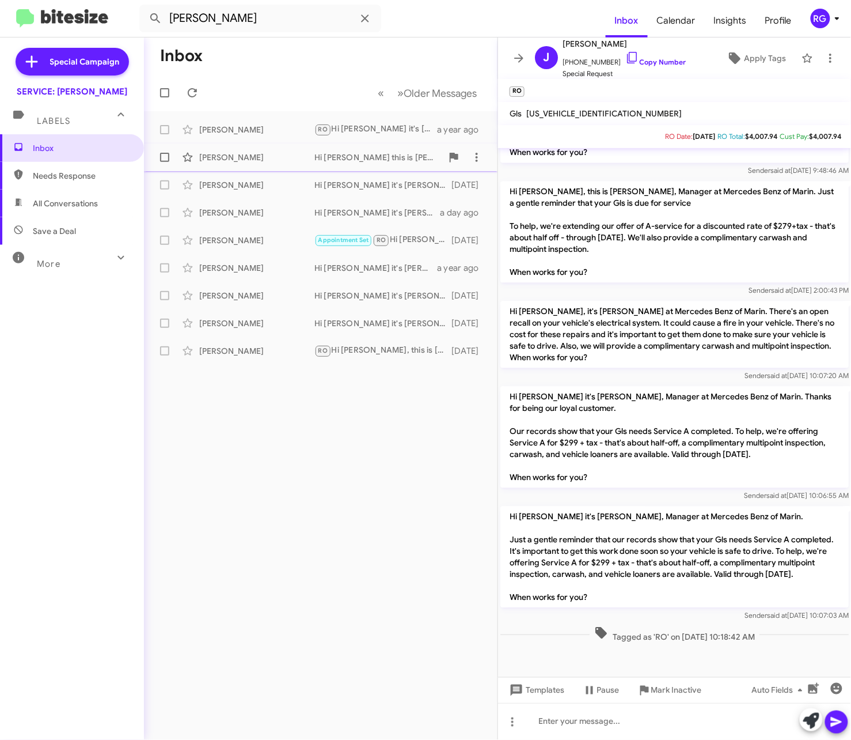 Image resolution: width=851 pixels, height=740 pixels. I want to click on span: Pause, so click(608, 690).